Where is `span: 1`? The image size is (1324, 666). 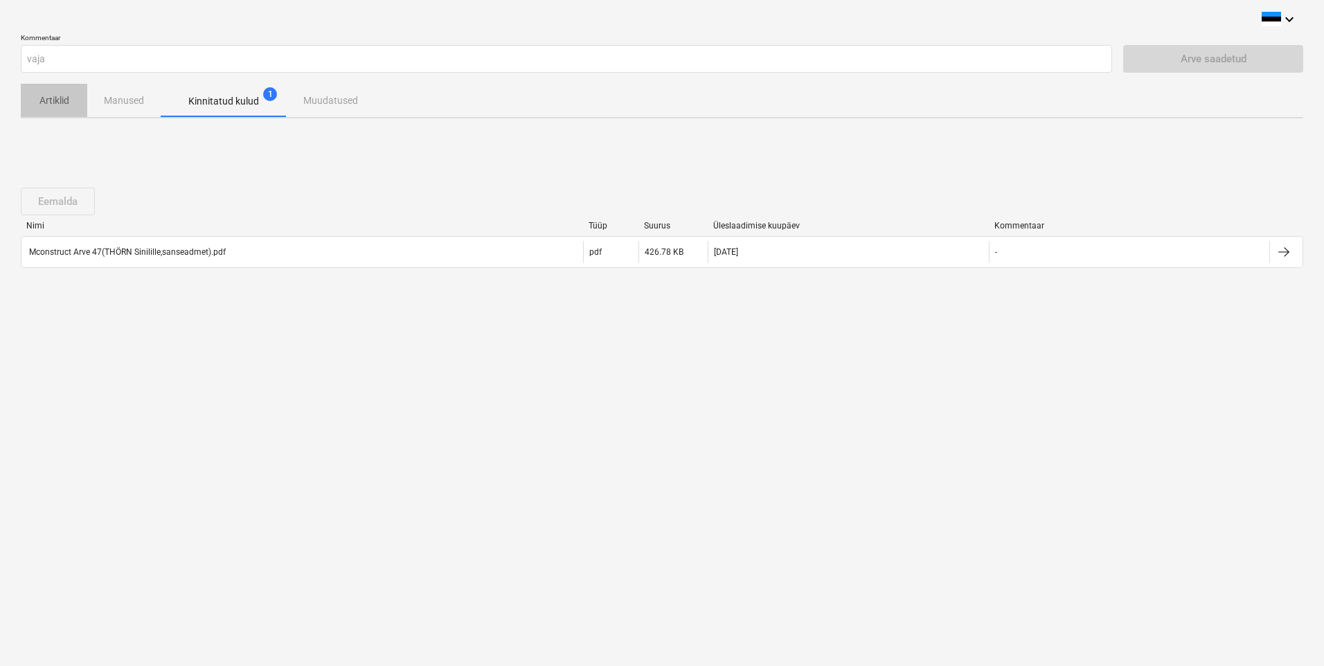 span: 1 is located at coordinates (270, 94).